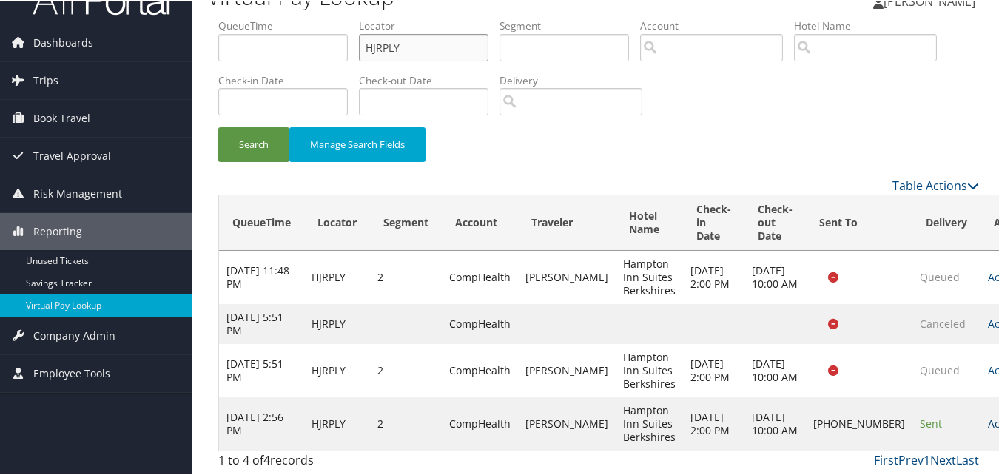 Image resolution: width=999 pixels, height=475 pixels. Describe the element at coordinates (713, 221) in the screenshot. I see `th: Check-in Date: activate to sort column ascending` at that location.